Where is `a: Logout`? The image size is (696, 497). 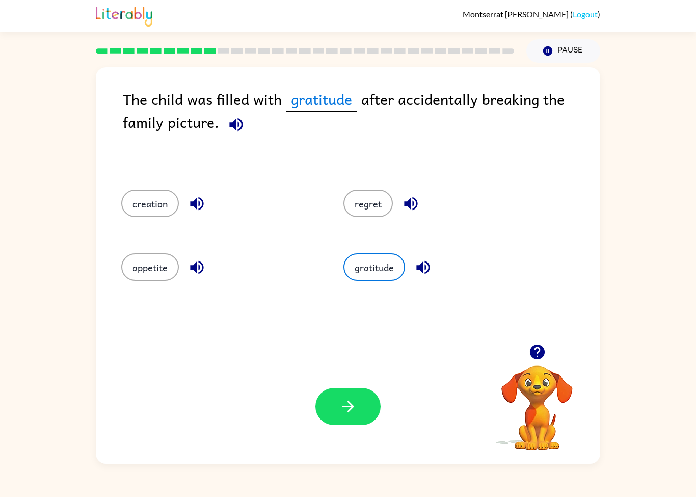 a: Logout is located at coordinates (585, 14).